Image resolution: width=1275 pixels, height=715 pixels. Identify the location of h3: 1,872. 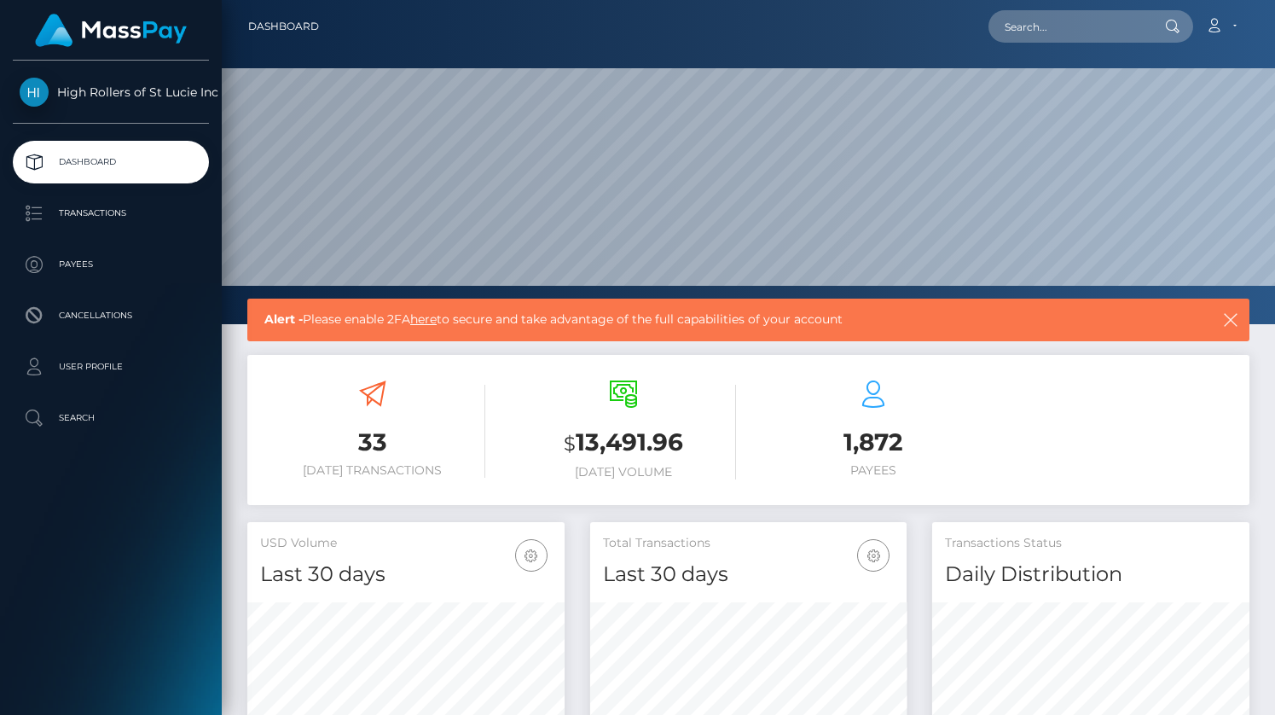
(874, 442).